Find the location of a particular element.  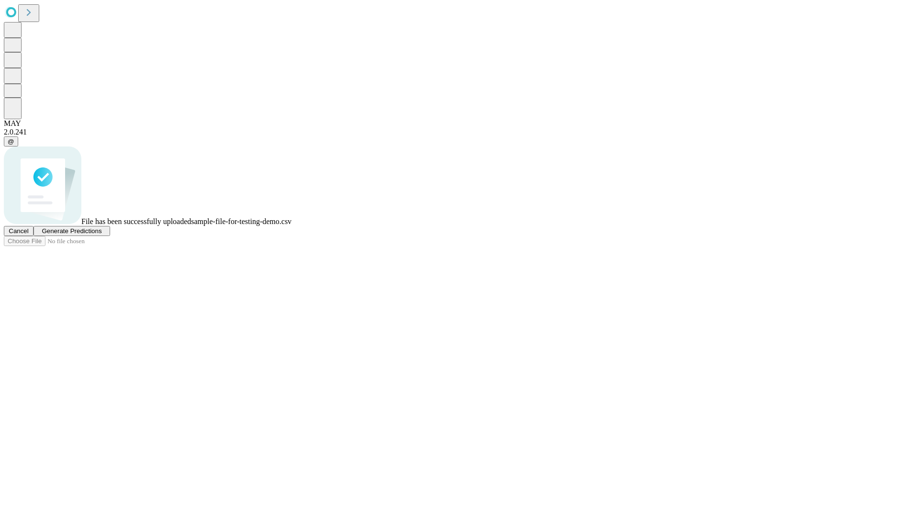

span: Cancel is located at coordinates (19, 231).